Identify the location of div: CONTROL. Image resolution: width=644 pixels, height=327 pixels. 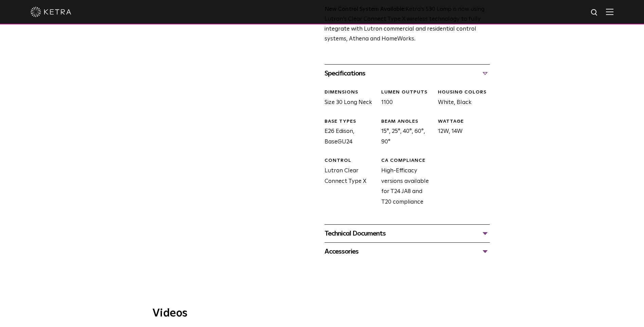
(350, 161).